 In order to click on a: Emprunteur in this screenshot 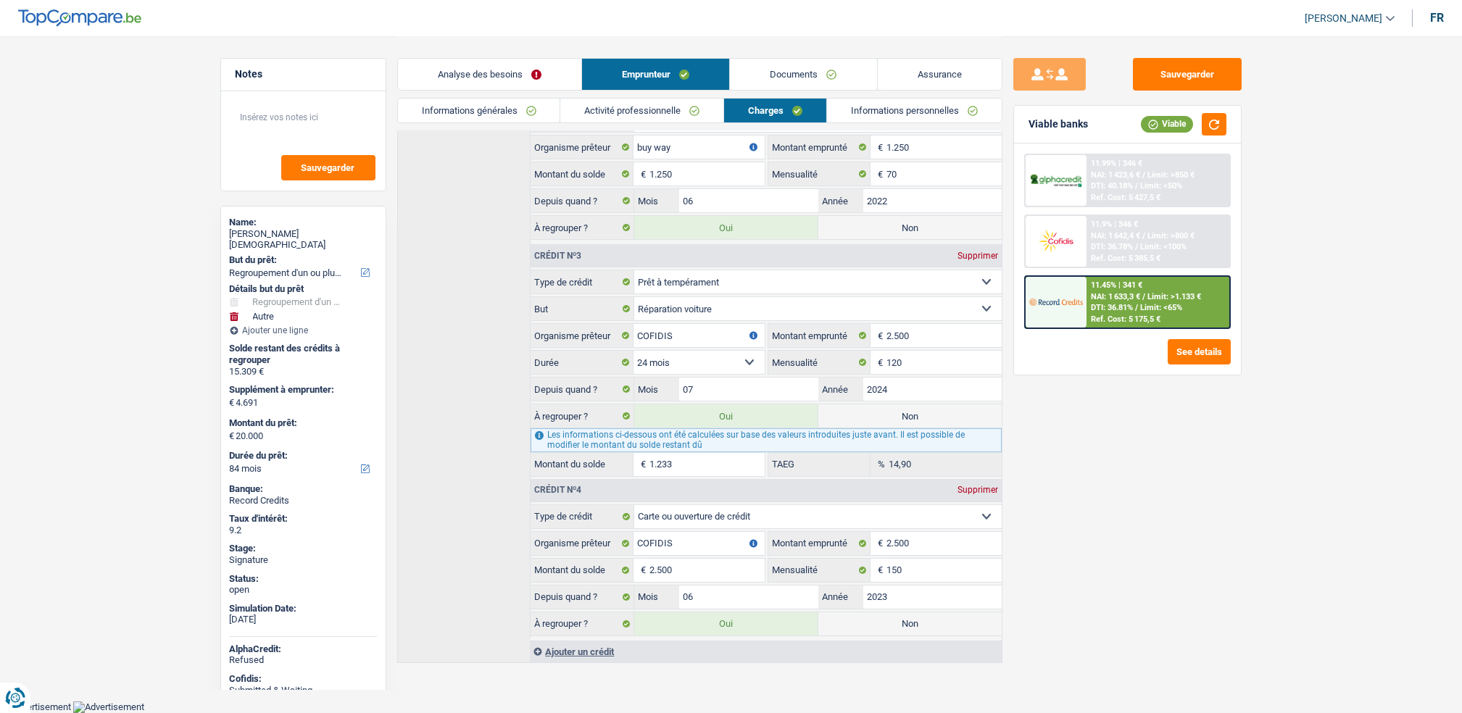, I will do `click(655, 74)`.